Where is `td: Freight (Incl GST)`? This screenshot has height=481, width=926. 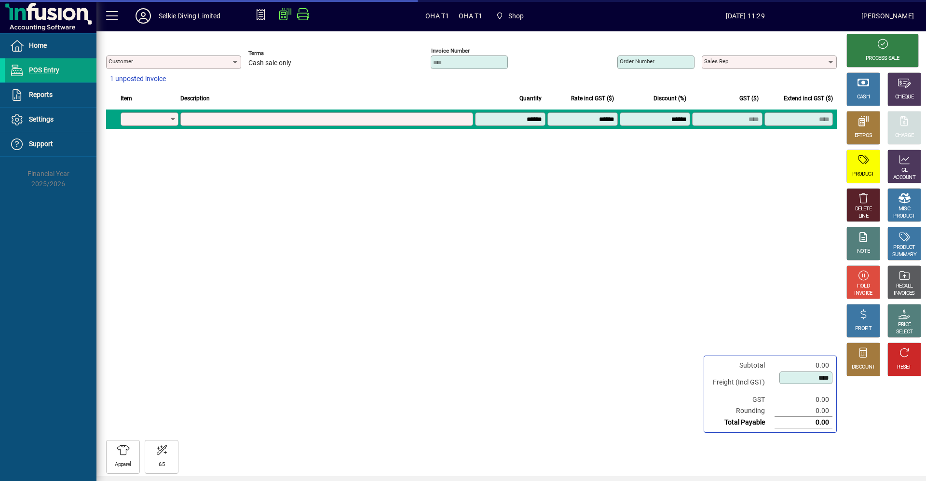 td: Freight (Incl GST) is located at coordinates (741, 382).